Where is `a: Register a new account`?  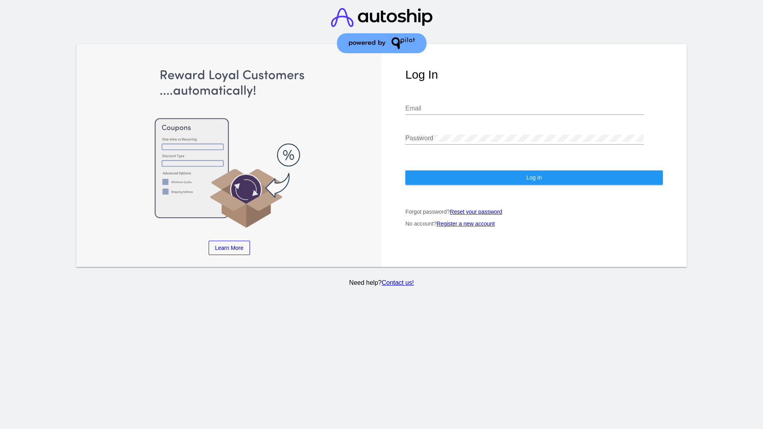
a: Register a new account is located at coordinates (466, 224).